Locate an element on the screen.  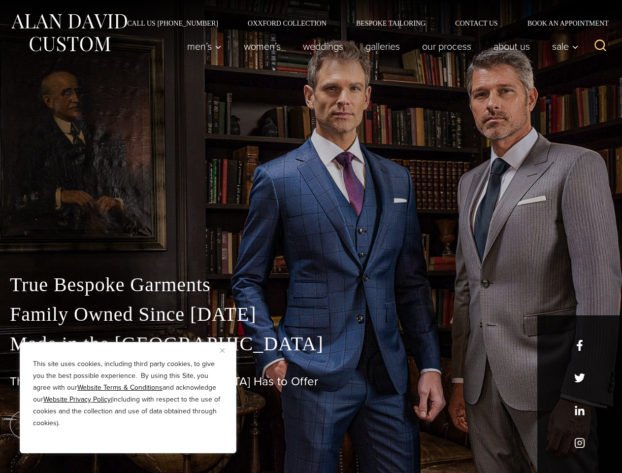
nav: Primary Navigation is located at coordinates (380, 46).